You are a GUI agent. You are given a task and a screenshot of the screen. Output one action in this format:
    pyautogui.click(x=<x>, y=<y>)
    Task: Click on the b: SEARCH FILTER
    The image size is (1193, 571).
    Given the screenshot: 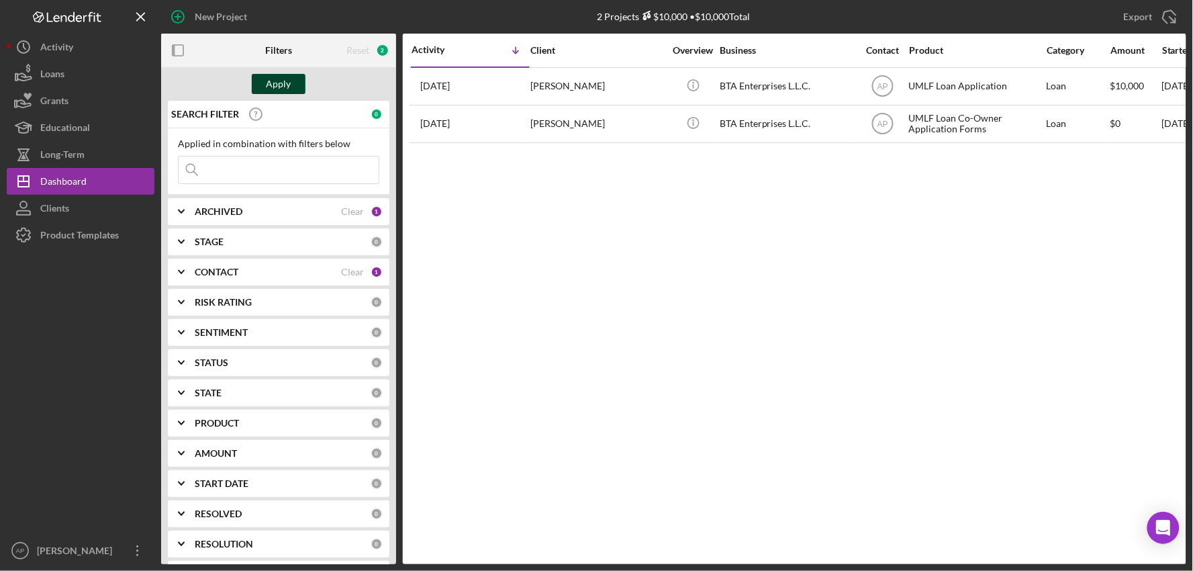 What is the action you would take?
    pyautogui.click(x=205, y=114)
    